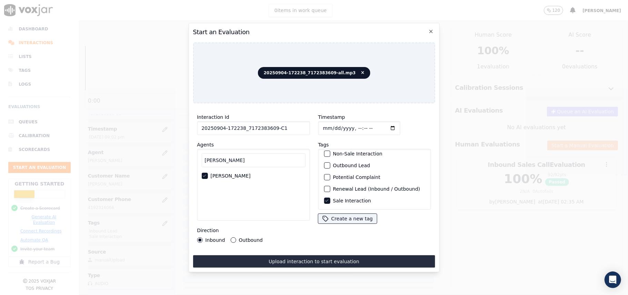  I want to click on label: Inbound, so click(215, 240).